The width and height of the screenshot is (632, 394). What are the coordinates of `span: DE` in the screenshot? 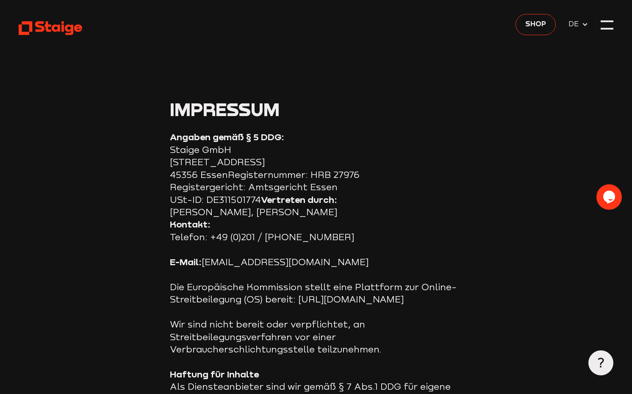 It's located at (575, 24).